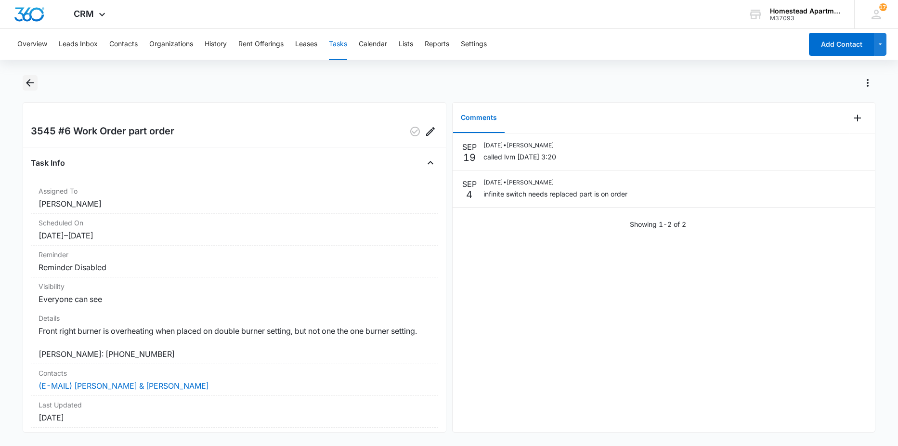  What do you see at coordinates (103, 131) in the screenshot?
I see `h2: 3545 #6 Work Order part order` at bounding box center [103, 131].